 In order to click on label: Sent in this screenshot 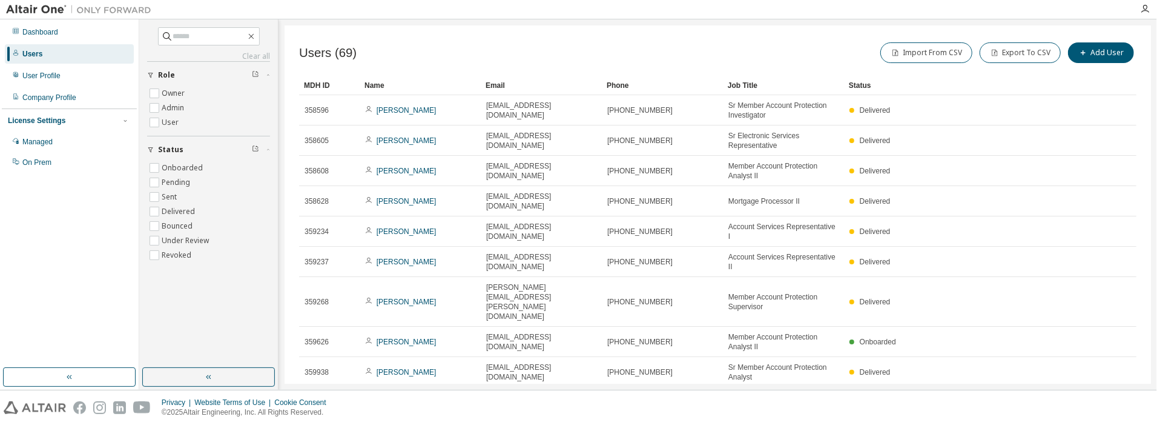, I will do `click(170, 197)`.